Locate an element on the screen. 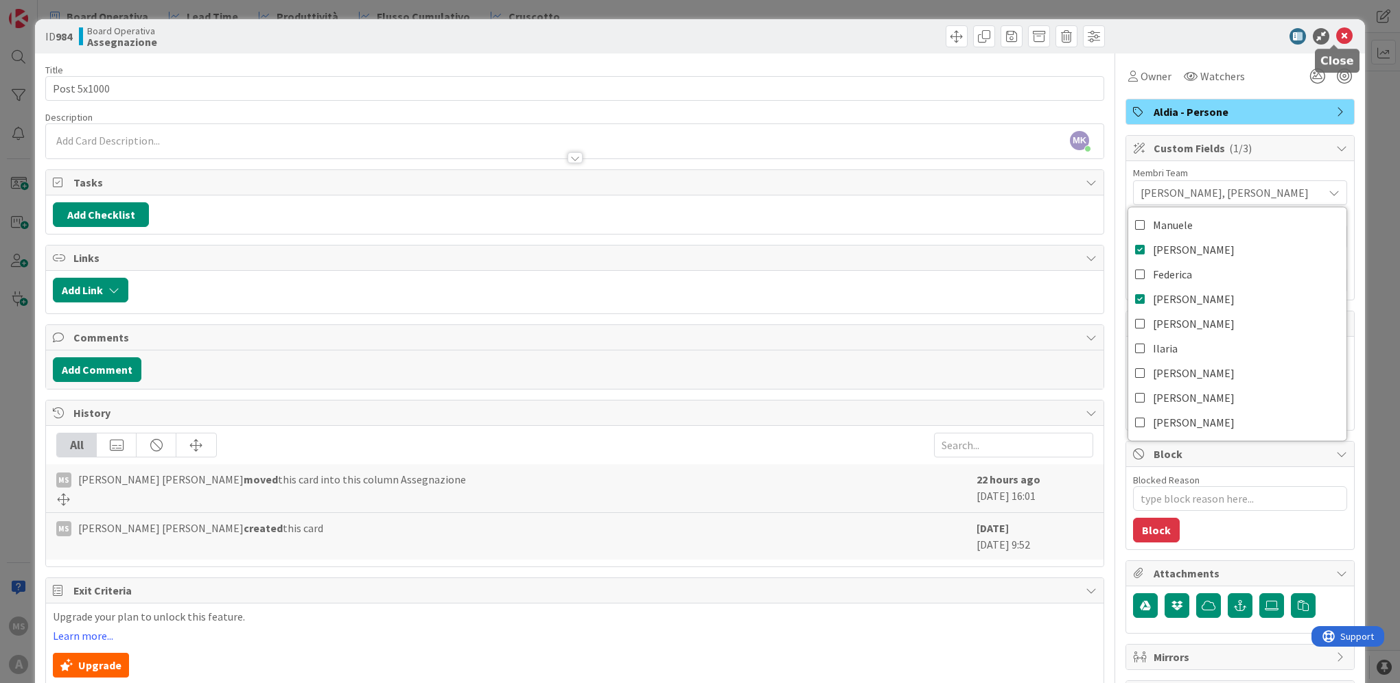 The width and height of the screenshot is (1400, 683). span: Ilaria is located at coordinates (1165, 349).